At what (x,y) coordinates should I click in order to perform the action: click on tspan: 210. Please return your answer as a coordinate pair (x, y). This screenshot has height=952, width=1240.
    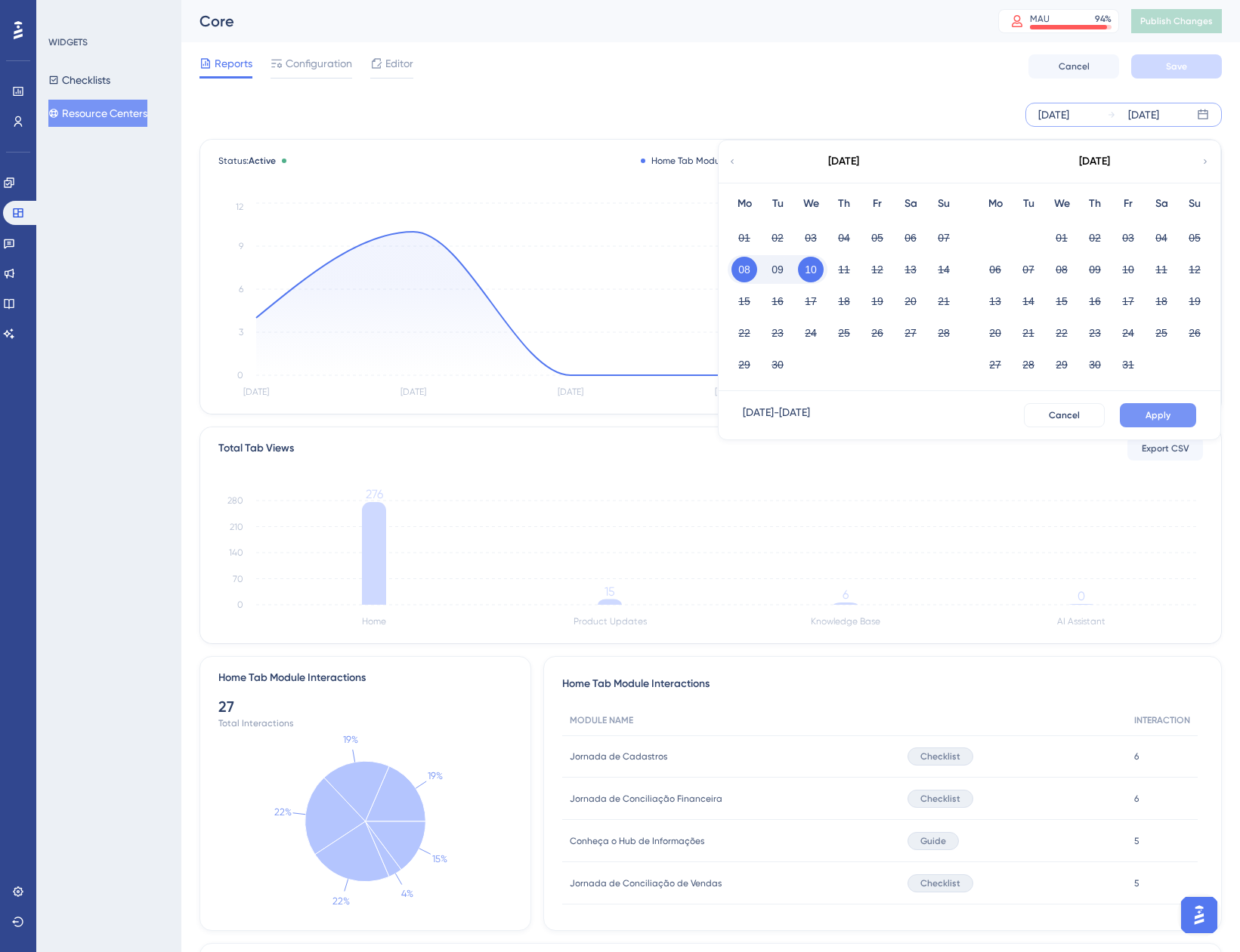
    Looking at the image, I should click on (237, 527).